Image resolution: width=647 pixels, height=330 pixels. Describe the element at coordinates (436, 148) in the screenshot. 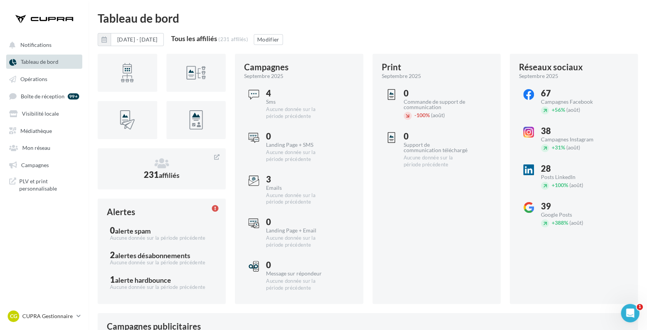

I see `div: Support de communication téléchargé` at that location.